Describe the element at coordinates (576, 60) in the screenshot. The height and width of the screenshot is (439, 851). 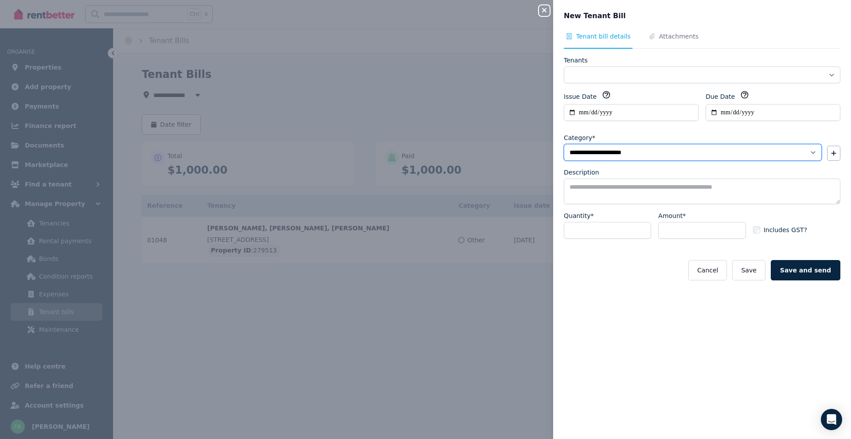
I see `label: Tenants` at that location.